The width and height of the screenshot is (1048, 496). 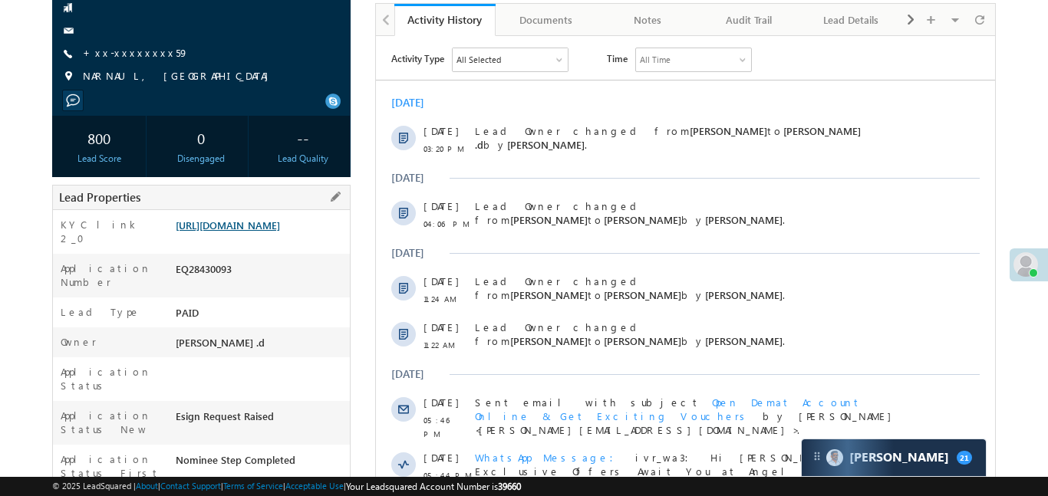 What do you see at coordinates (71, 113) in the screenshot?
I see `span: 03:20 PM` at bounding box center [71, 113].